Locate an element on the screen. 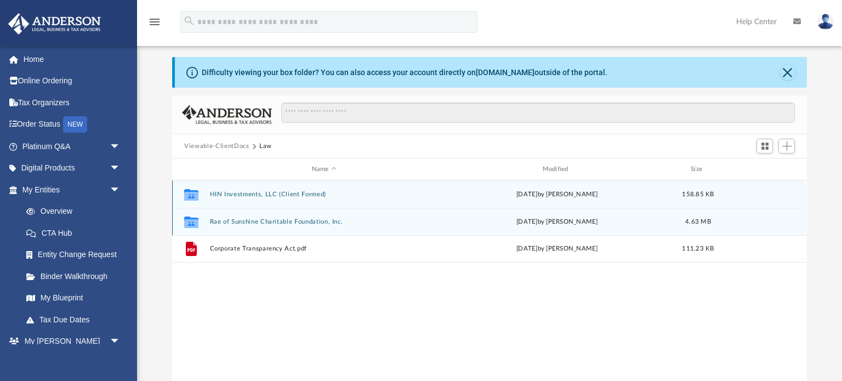  div: Modified is located at coordinates (557, 169).